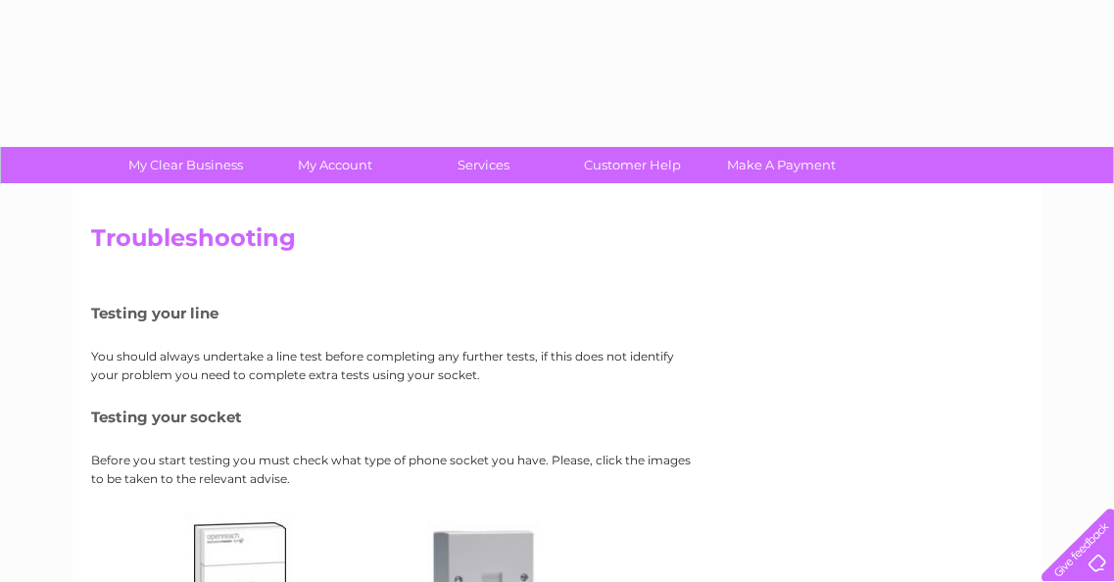 This screenshot has width=1114, height=582. I want to click on a: Make A Payment, so click(781, 165).